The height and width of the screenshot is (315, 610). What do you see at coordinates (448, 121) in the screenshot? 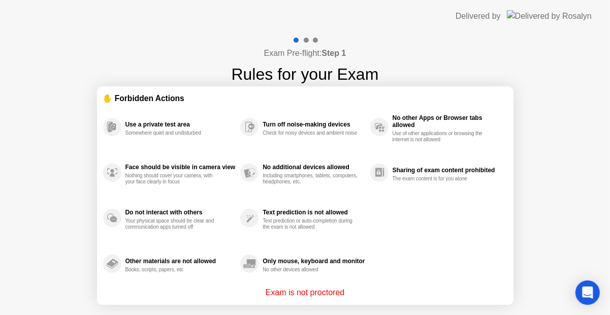
I see `div: No other Apps or Browser tabs allowed` at bounding box center [448, 121].